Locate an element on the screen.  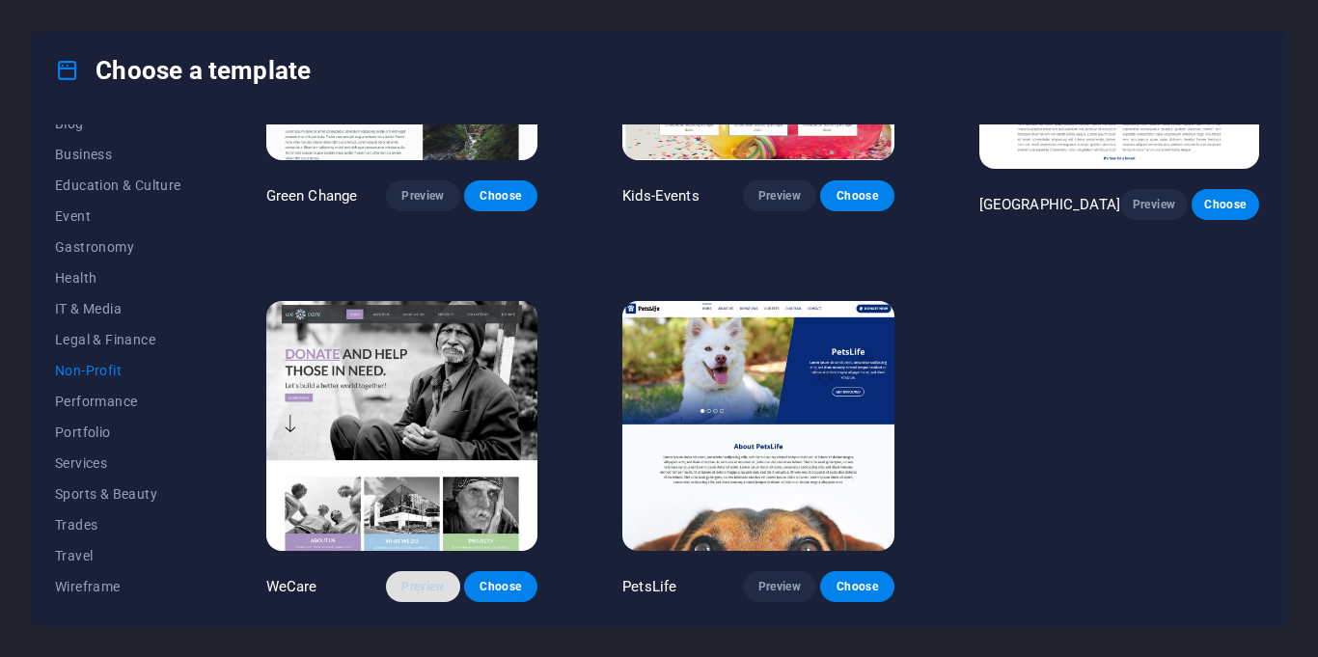
button: Non-Profit is located at coordinates (118, 370).